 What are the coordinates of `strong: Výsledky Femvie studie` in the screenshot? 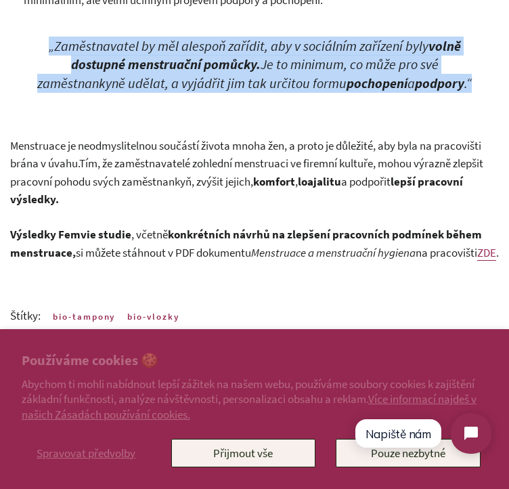 It's located at (70, 234).